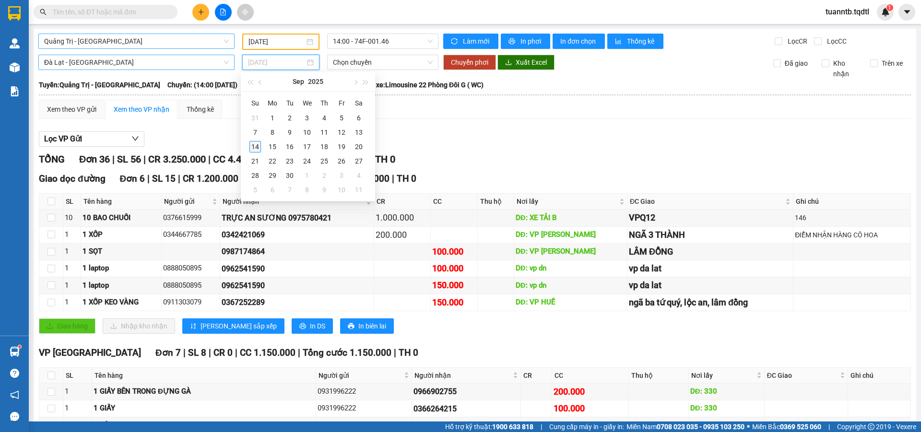 The width and height of the screenshot is (921, 432). Describe the element at coordinates (571, 218) in the screenshot. I see `div: DĐ: XE TẢI B` at that location.